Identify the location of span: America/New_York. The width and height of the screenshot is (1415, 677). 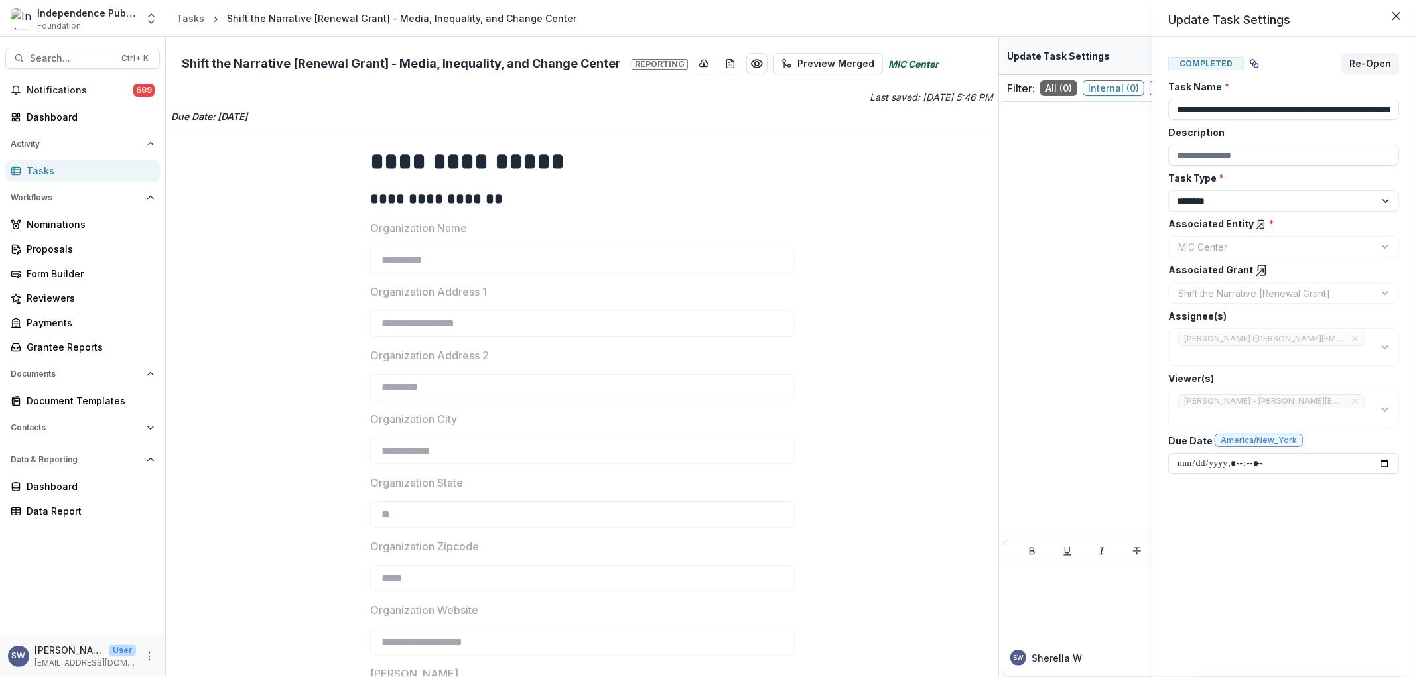
(1259, 441).